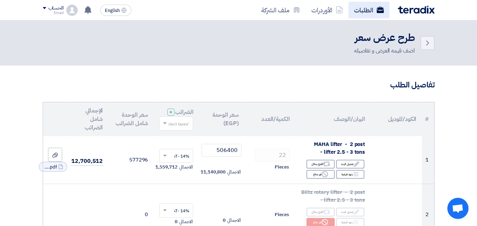  Describe the element at coordinates (350, 174) in the screenshot. I see `div: بنود فرعية` at that location.